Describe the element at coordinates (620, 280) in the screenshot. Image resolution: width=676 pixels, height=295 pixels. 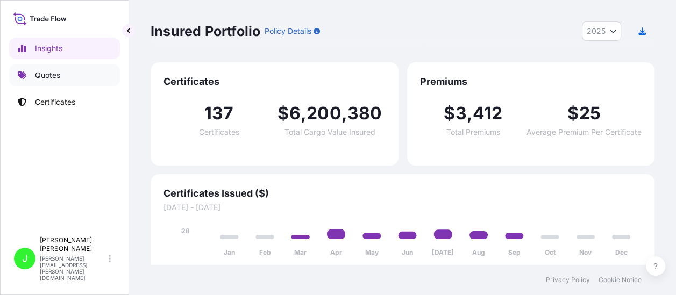
I see `a: Cookie Notice` at that location.